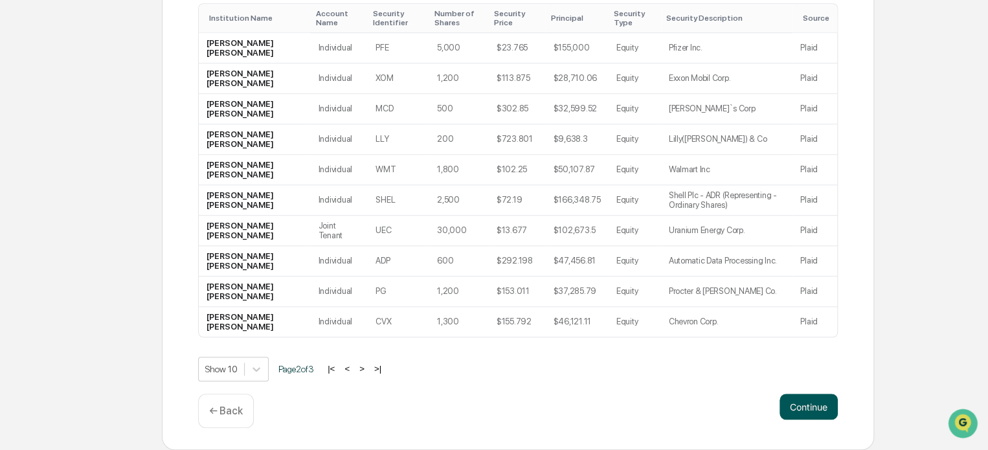 The image size is (988, 450). What do you see at coordinates (726, 322) in the screenshot?
I see `td: Chevron Corp.` at bounding box center [726, 322].